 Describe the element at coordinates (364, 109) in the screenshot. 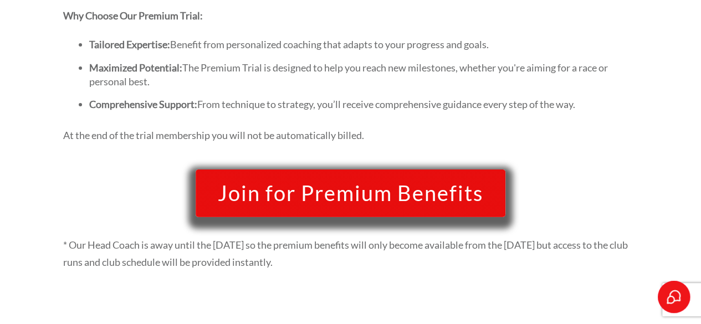

I see `li: From technique to strategy, you’ll receive comprehensive guidance every step of the way.` at that location.